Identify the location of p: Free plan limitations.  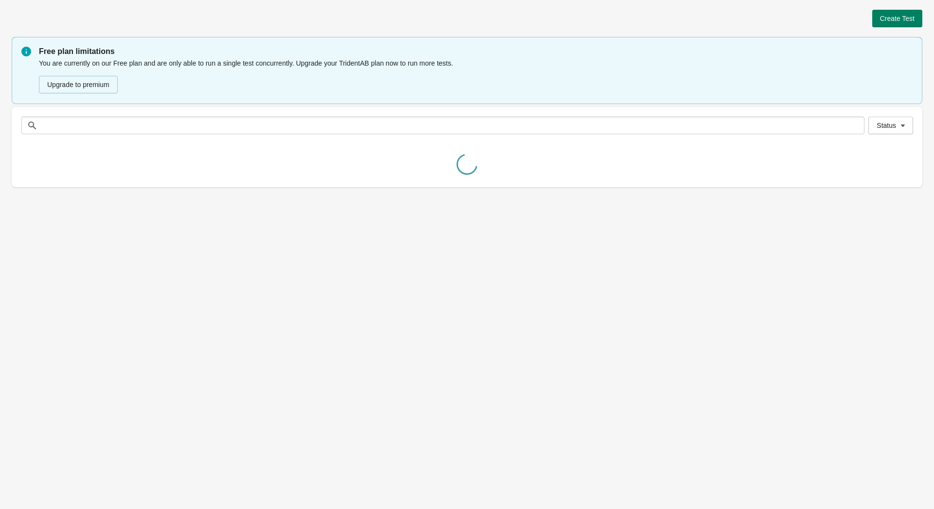
(476, 52).